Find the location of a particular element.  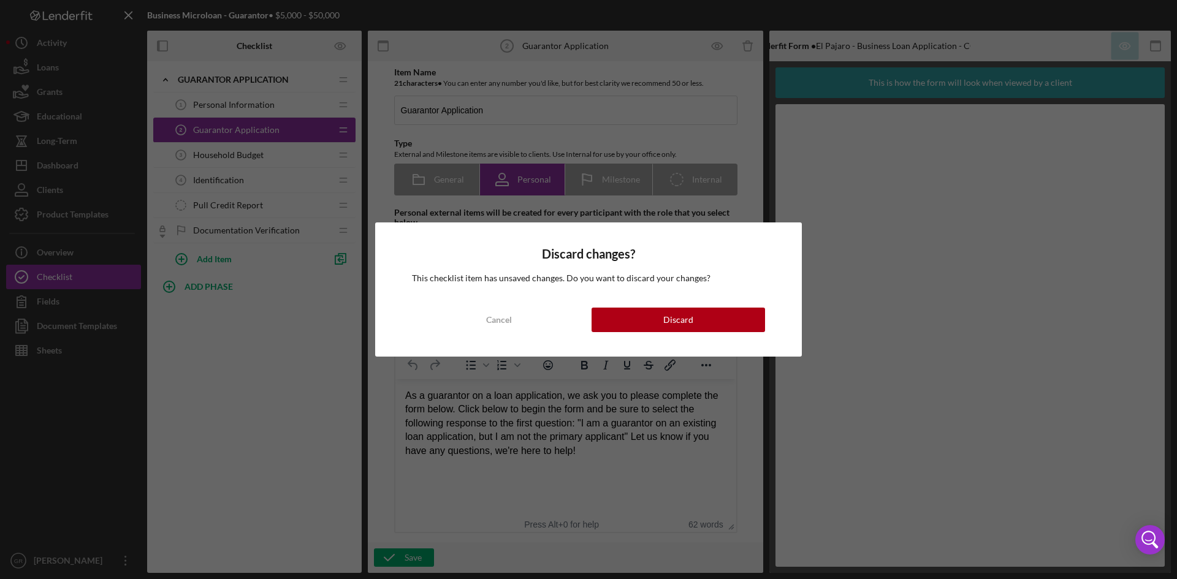

button: Discard is located at coordinates (678, 320).